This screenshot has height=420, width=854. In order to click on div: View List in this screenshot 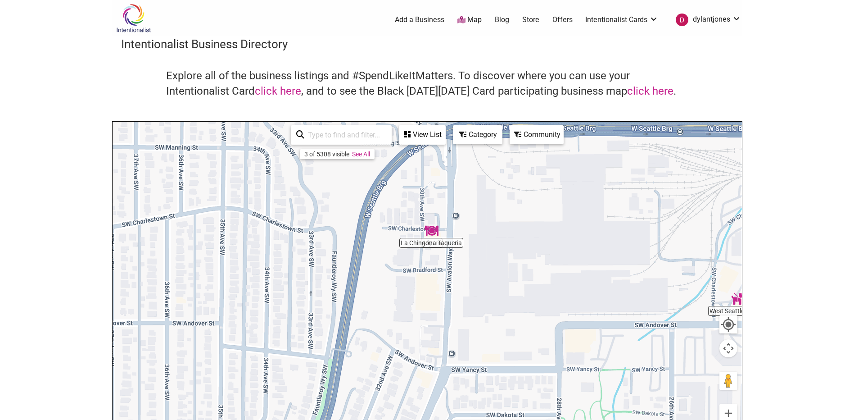, I will do `click(423, 135)`.